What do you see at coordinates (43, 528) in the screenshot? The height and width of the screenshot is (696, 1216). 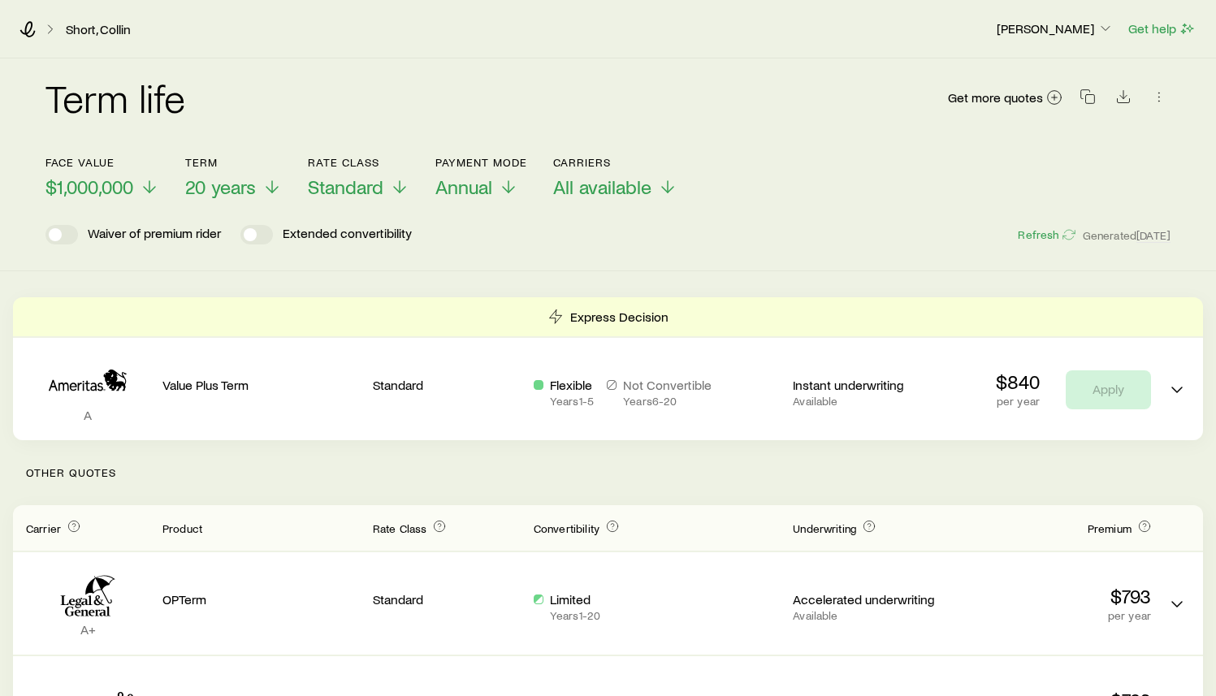 I see `span: Carrier` at bounding box center [43, 528].